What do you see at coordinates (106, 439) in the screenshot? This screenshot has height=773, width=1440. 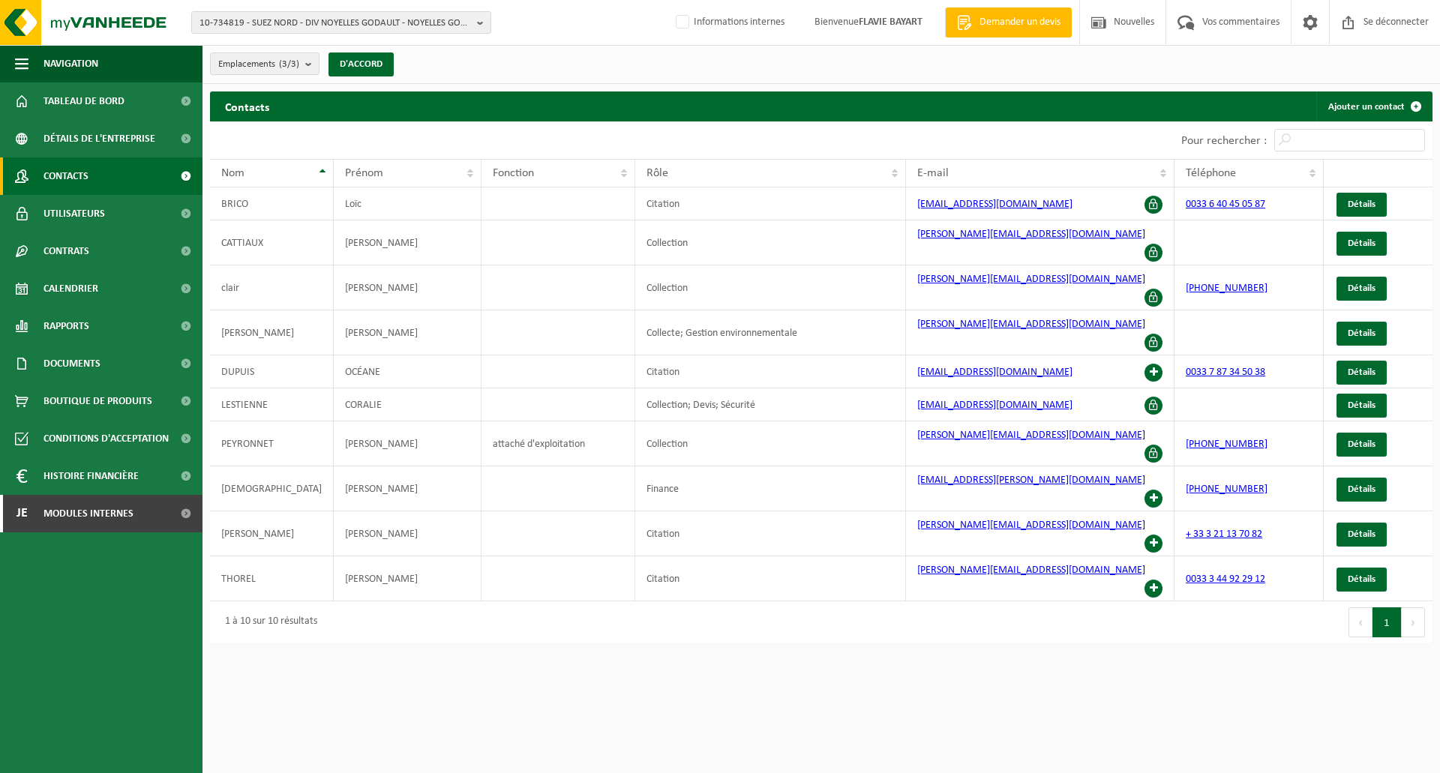 I see `font: Conditions d'acceptation` at bounding box center [106, 439].